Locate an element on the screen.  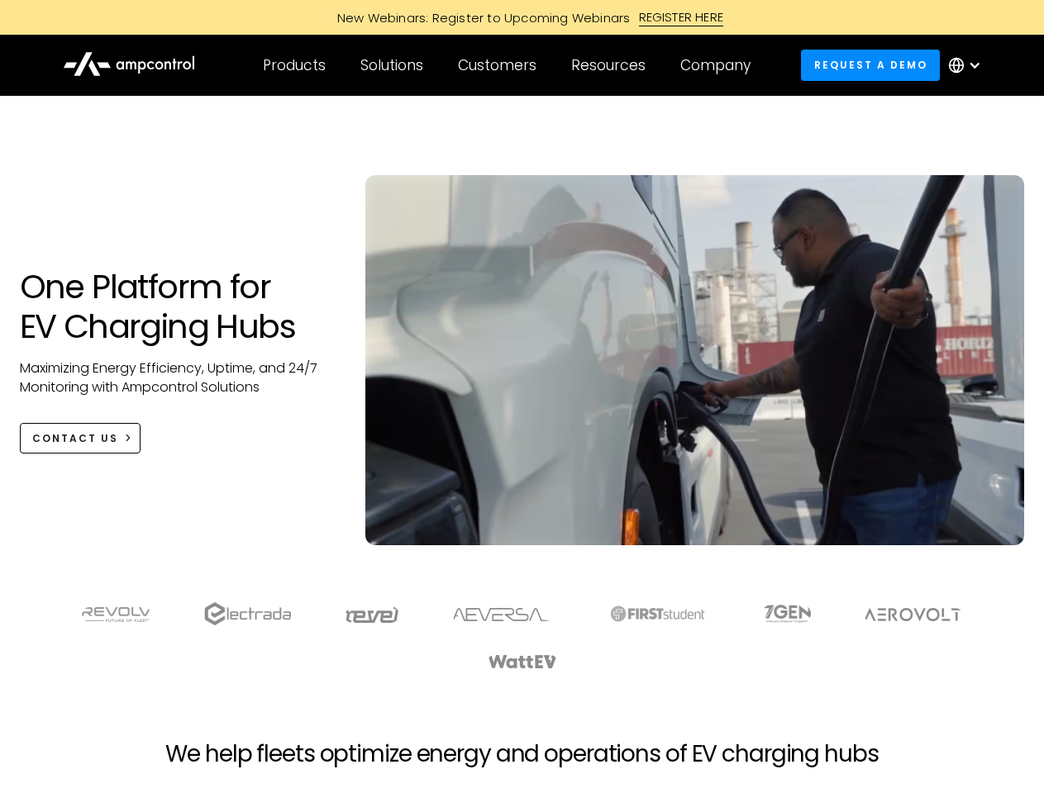
div: Resources is located at coordinates (608, 65).